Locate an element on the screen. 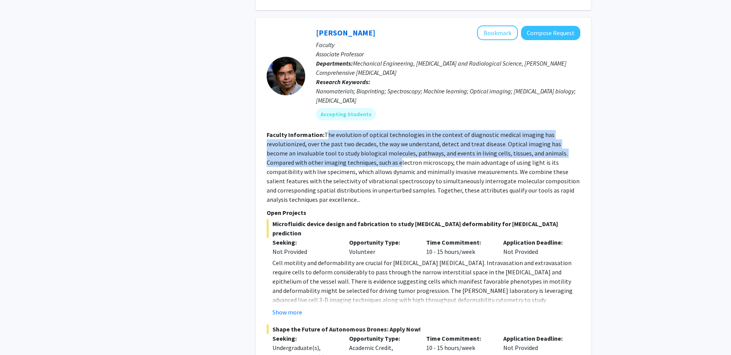 Image resolution: width=731 pixels, height=355 pixels. button: Add Ishan Barman to Bookmarks is located at coordinates (497, 33).